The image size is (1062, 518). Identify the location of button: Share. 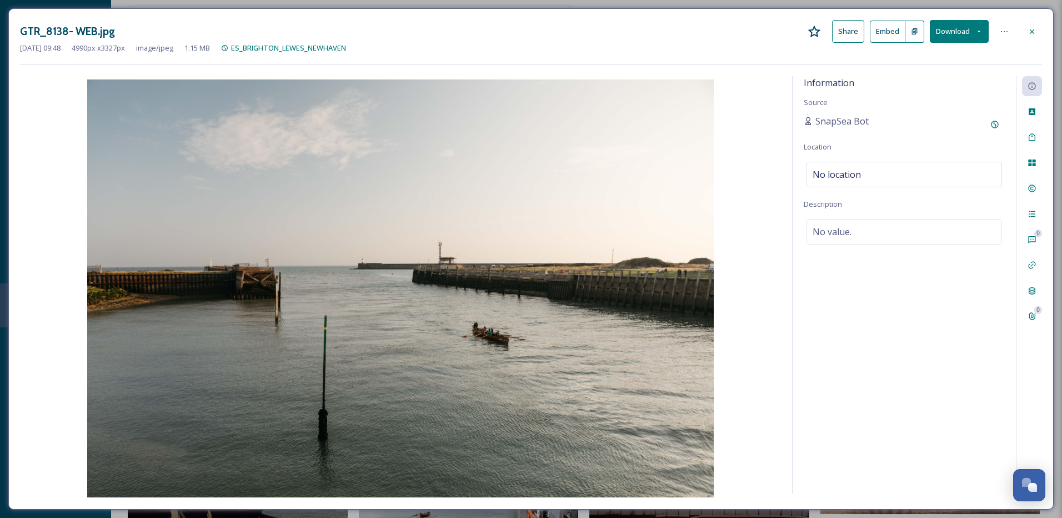
(849, 31).